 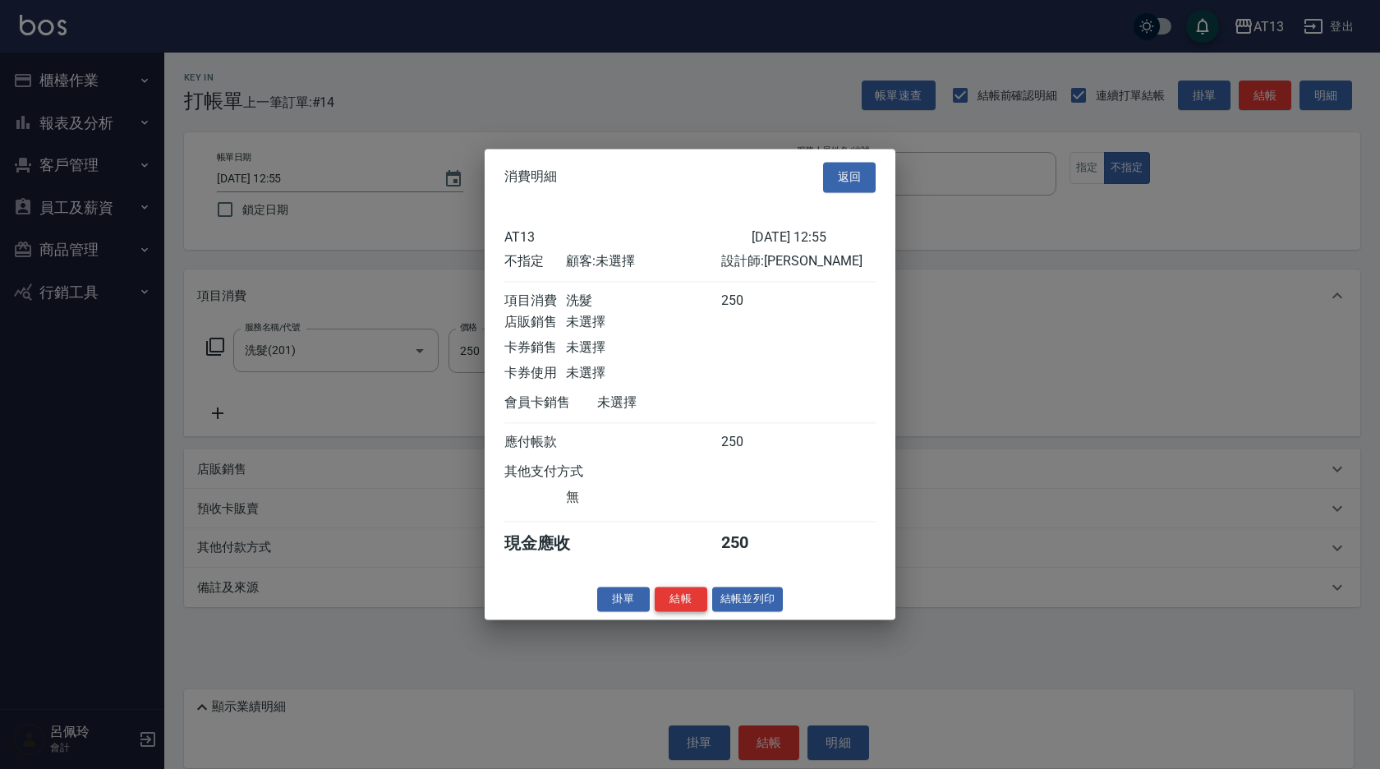 What do you see at coordinates (535, 347) in the screenshot?
I see `div: 卡券銷售` at bounding box center [535, 347].